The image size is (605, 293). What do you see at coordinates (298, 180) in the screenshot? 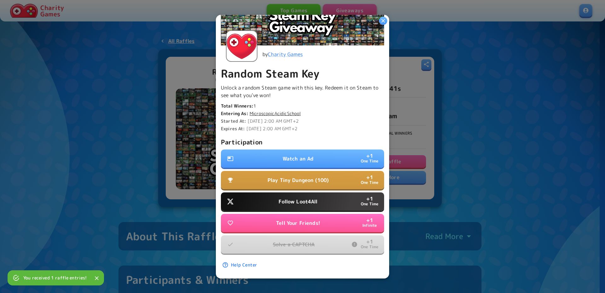
I see `p: Play Tiny Dungeon (100)` at bounding box center [298, 180].